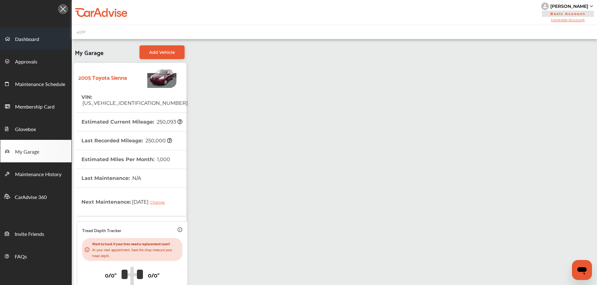 The image size is (597, 285). I want to click on th: Next Maintenance :, so click(125, 202).